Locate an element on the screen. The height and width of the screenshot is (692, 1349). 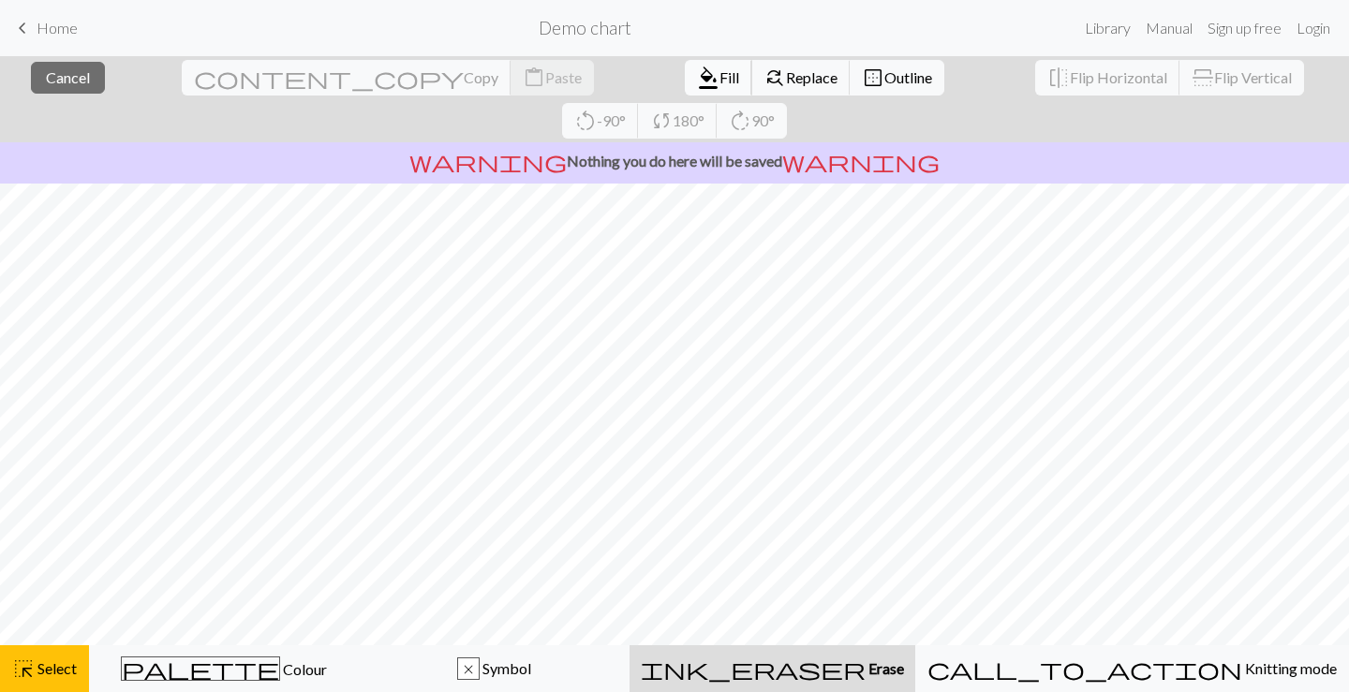
button: Flip Vertical is located at coordinates (1241, 78).